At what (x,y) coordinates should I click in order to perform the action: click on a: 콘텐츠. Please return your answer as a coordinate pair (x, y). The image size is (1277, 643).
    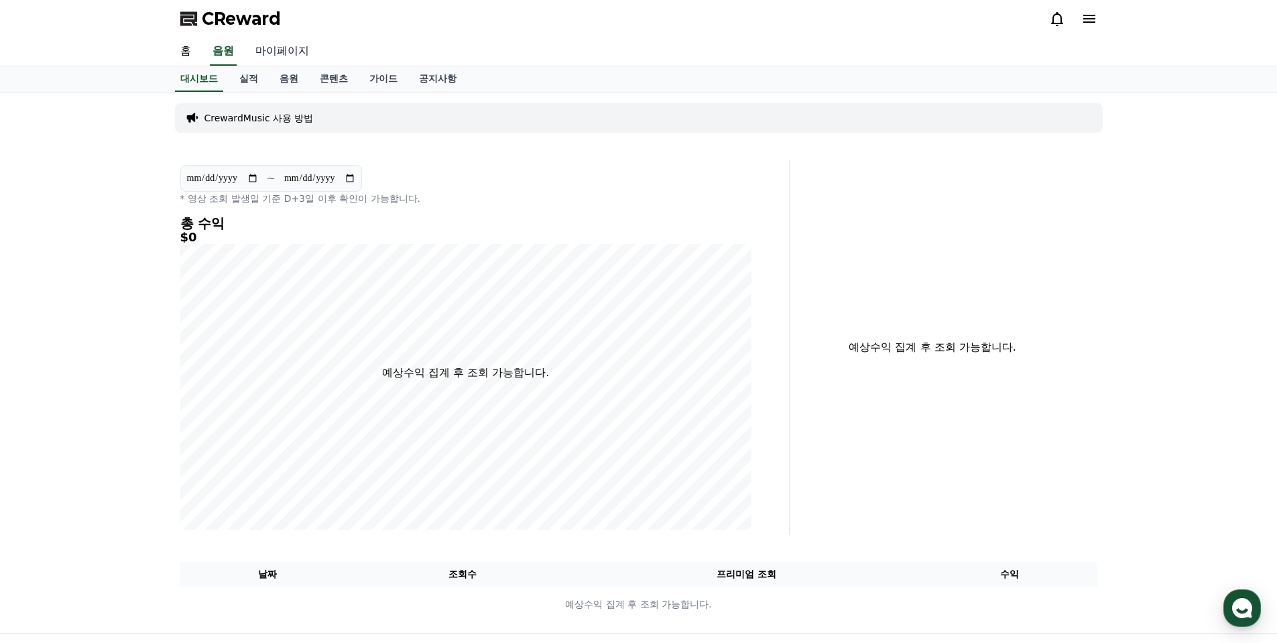
    Looking at the image, I should click on (334, 79).